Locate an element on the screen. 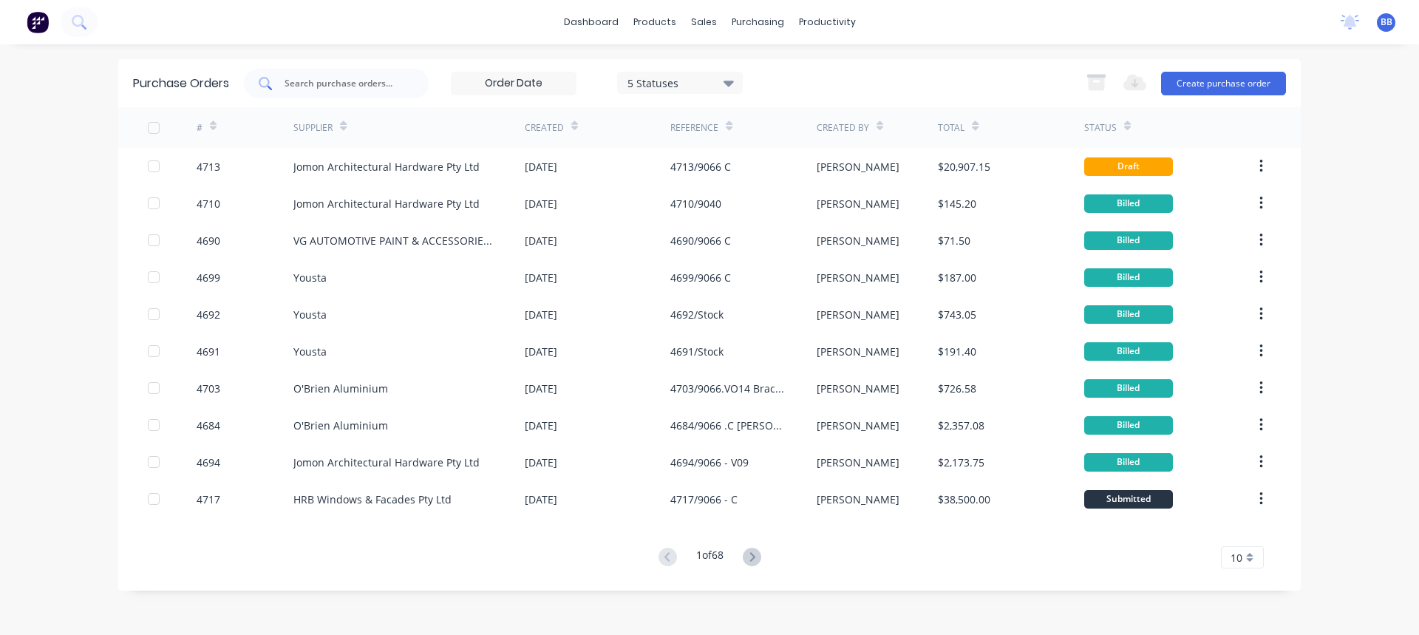 The width and height of the screenshot is (1419, 635). div: 4690/9066 C is located at coordinates (701, 240).